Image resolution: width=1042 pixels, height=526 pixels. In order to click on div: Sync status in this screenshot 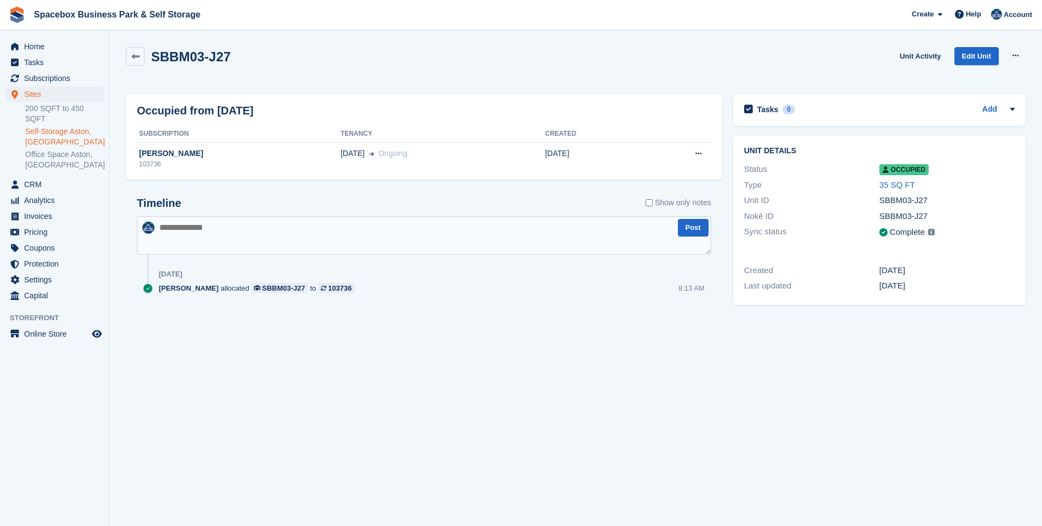, I will do `click(812, 232)`.